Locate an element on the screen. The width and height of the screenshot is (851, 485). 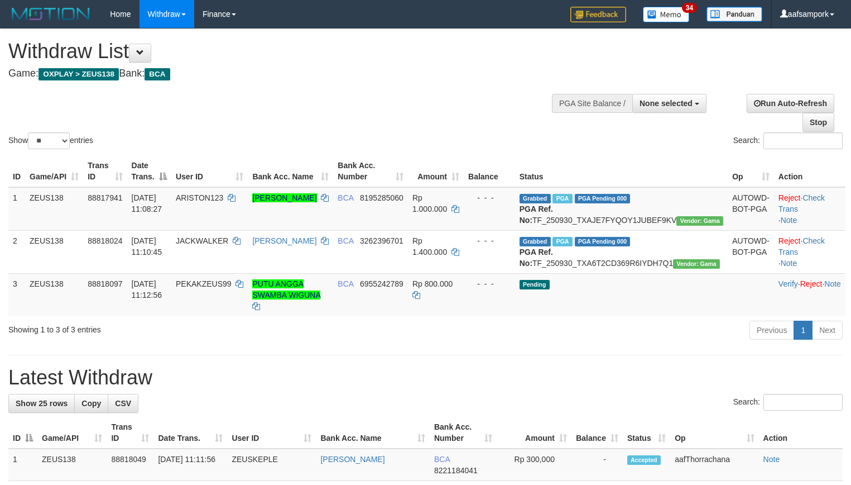
th: ID: activate to sort column descending is located at coordinates (23, 432).